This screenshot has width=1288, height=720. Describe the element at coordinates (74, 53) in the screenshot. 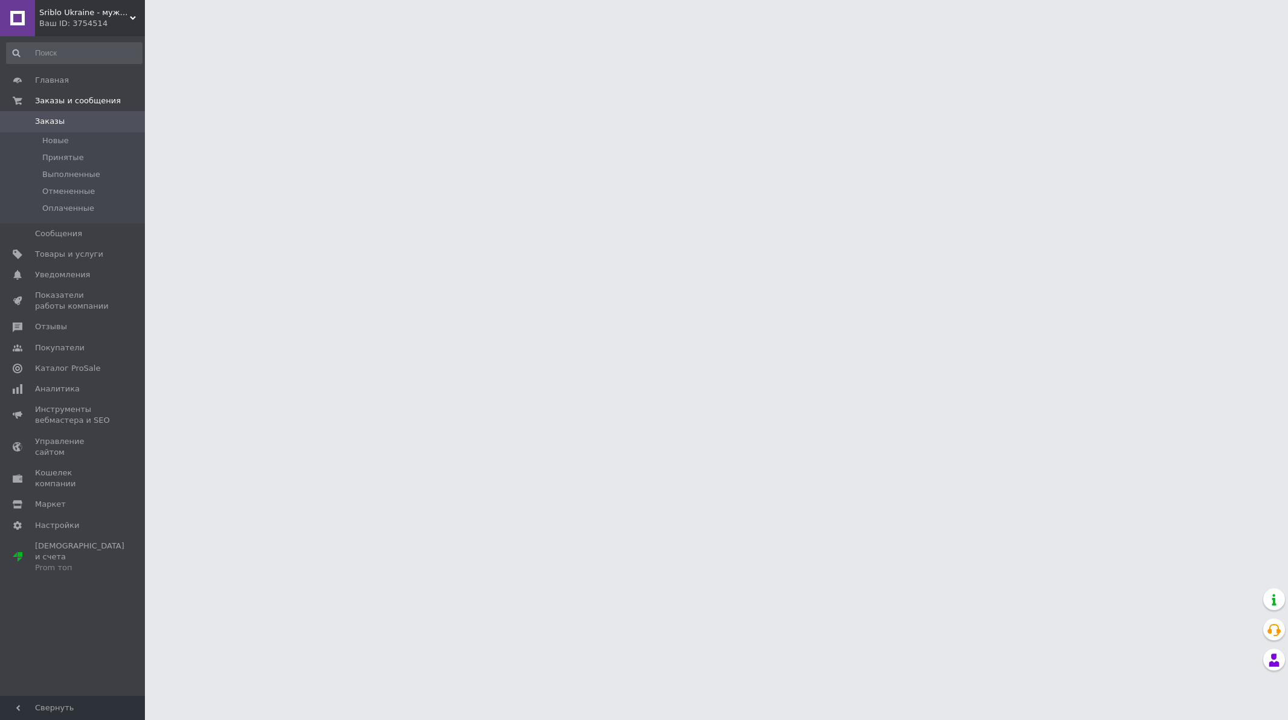

I see `input: Поиск` at that location.